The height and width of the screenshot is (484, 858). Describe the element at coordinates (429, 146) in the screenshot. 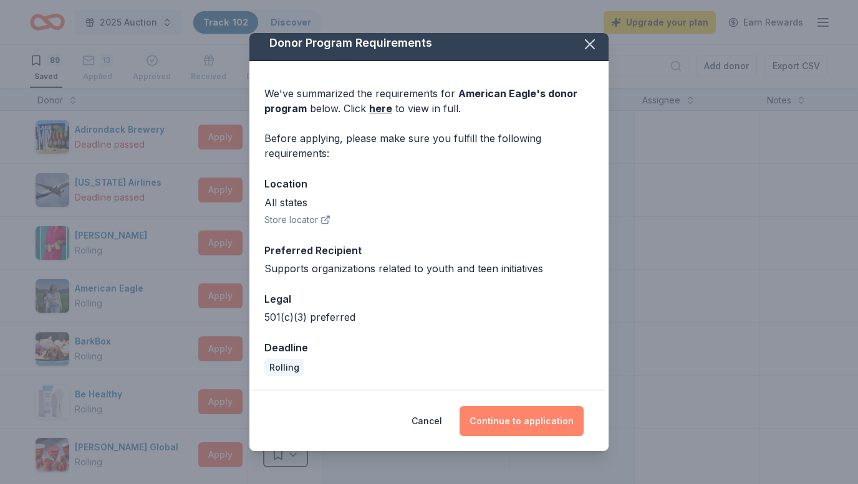

I see `div: Before applying, please make sure you fulfill the following requirements:` at that location.